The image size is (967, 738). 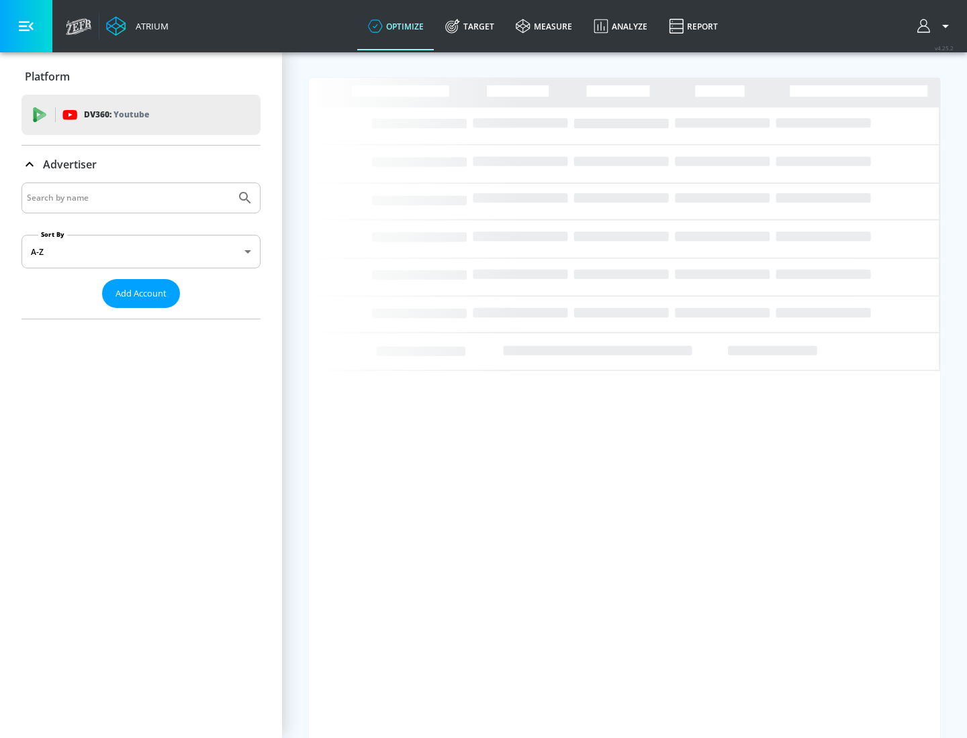 What do you see at coordinates (137, 26) in the screenshot?
I see `a: Atrium` at bounding box center [137, 26].